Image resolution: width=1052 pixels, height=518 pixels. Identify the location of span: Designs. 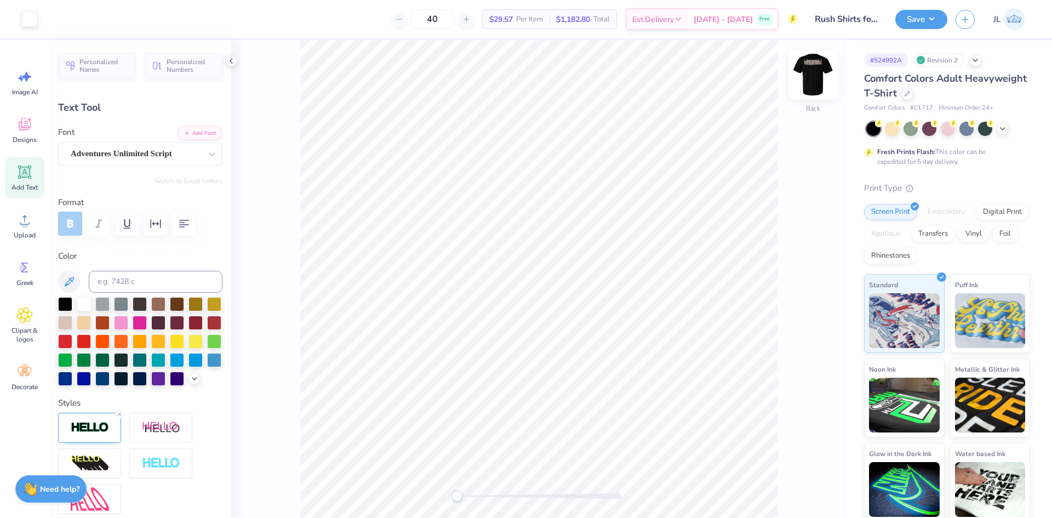
(25, 140).